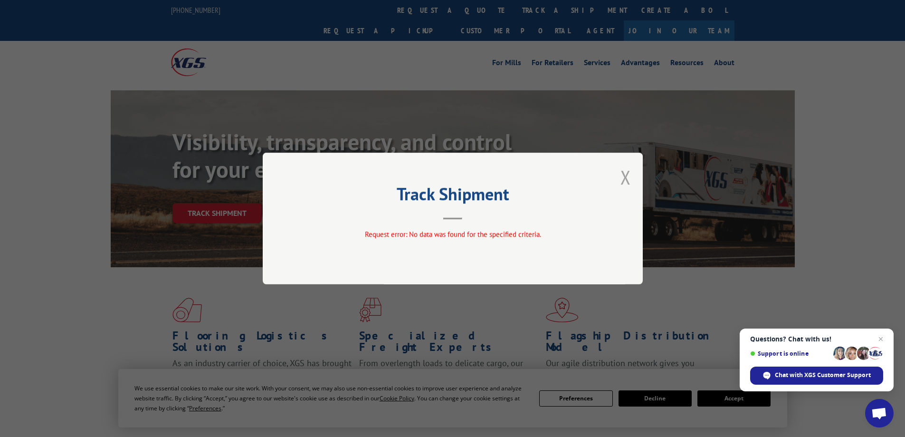 The width and height of the screenshot is (905, 437). What do you see at coordinates (453, 196) in the screenshot?
I see `h2: Track Shipment` at bounding box center [453, 196].